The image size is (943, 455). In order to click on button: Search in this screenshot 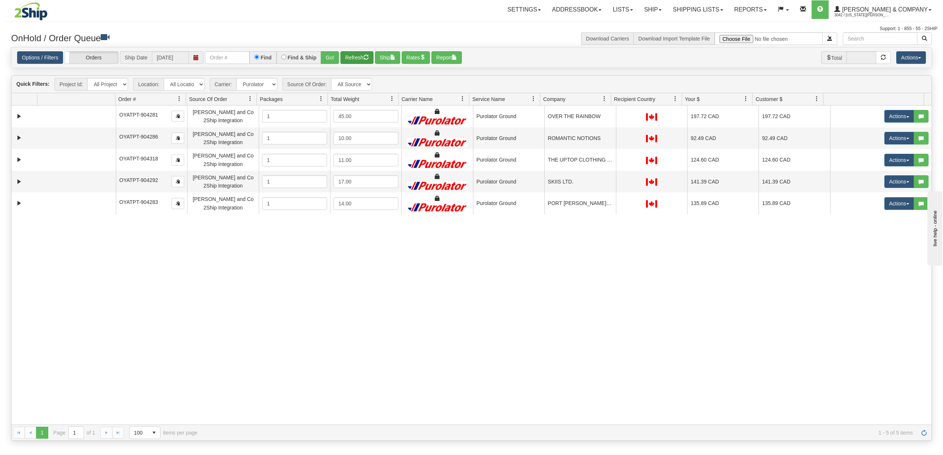, I will do `click(925, 39)`.